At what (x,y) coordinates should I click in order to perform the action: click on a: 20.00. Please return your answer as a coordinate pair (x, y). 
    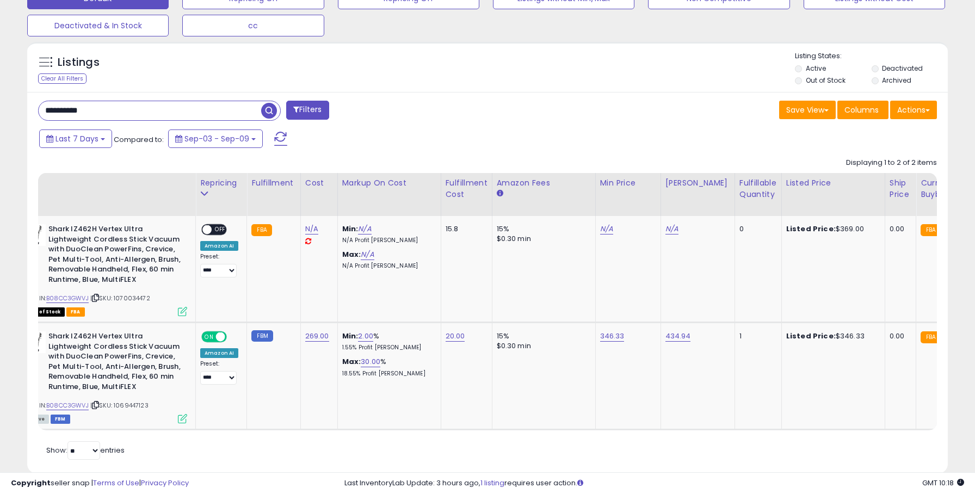
    Looking at the image, I should click on (455, 336).